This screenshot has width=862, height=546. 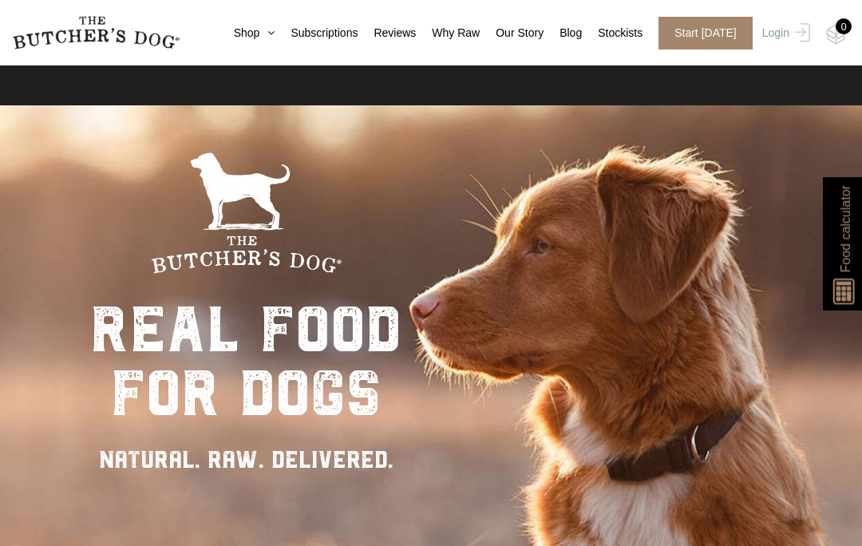 I want to click on div: real food for dogs, so click(x=246, y=361).